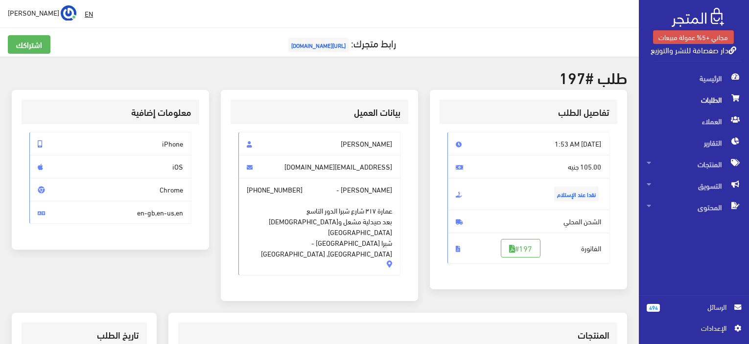 The image size is (749, 344). Describe the element at coordinates (693, 143) in the screenshot. I see `a: التقارير` at that location.